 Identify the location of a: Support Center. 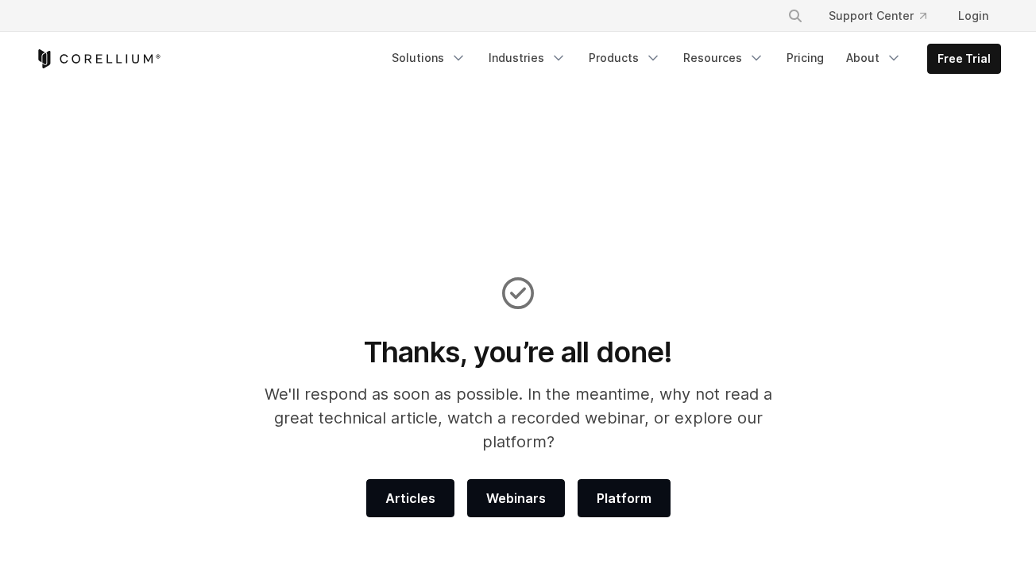
(877, 16).